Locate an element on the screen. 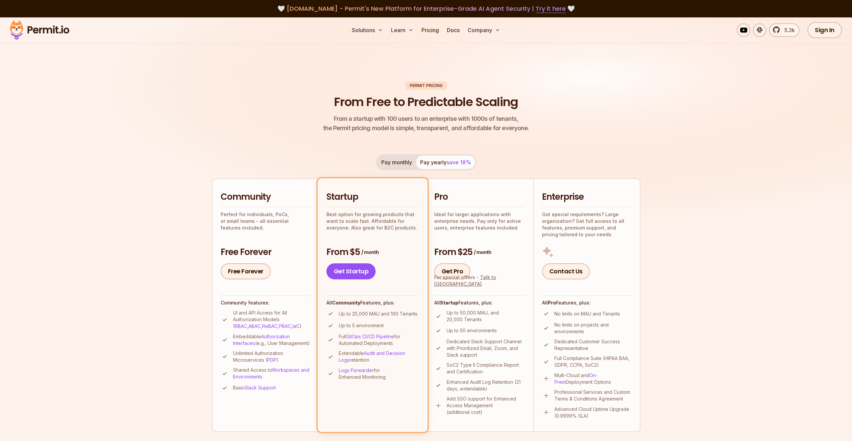 The image size is (852, 441). a: PBAC is located at coordinates (285, 326).